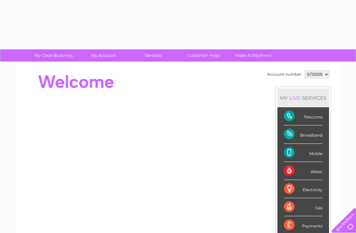  I want to click on a: Services, so click(153, 55).